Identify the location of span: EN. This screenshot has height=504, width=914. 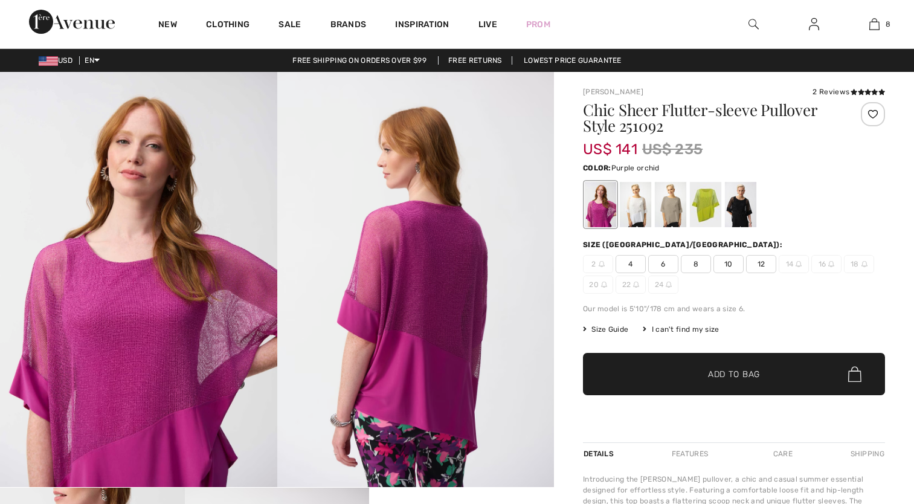
(92, 60).